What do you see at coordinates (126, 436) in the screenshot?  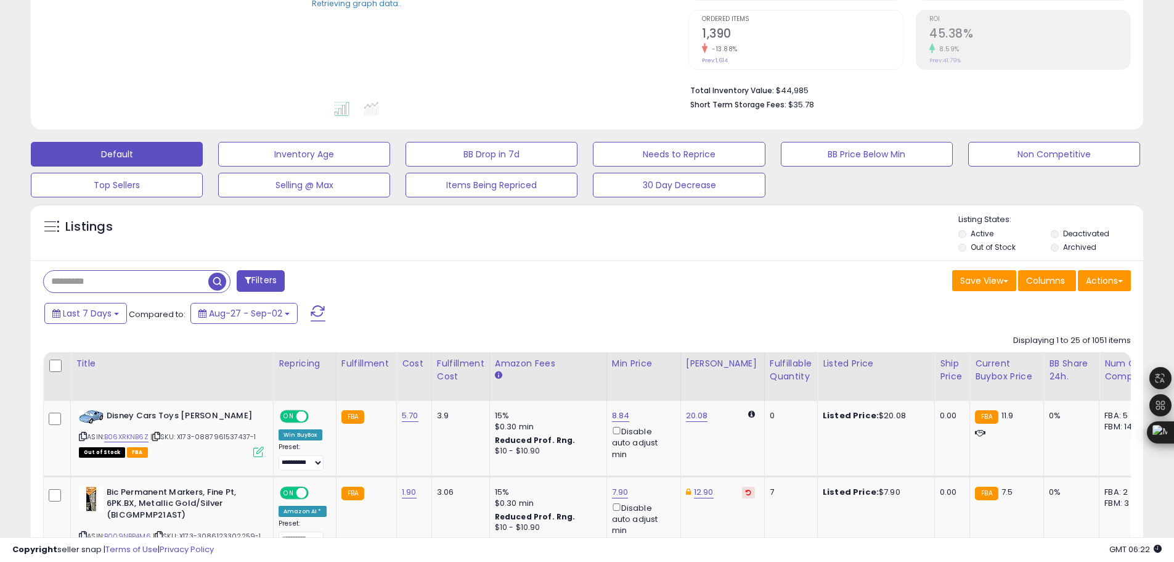 I see `a: B06XRKNB6Z` at bounding box center [126, 436].